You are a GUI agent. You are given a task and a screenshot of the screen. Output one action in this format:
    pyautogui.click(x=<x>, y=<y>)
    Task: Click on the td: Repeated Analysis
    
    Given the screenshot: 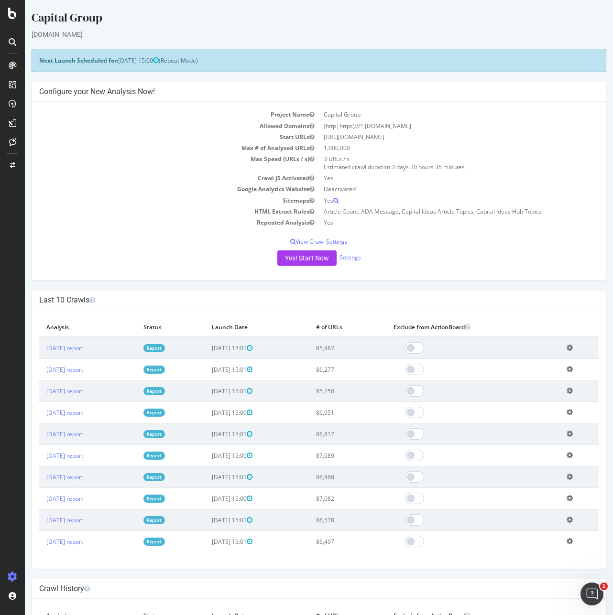 What is the action you would take?
    pyautogui.click(x=154, y=222)
    